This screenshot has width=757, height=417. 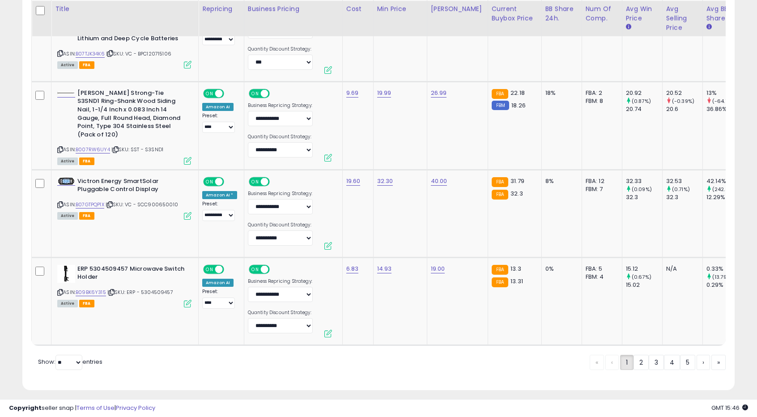 I want to click on a: 5, so click(x=688, y=363).